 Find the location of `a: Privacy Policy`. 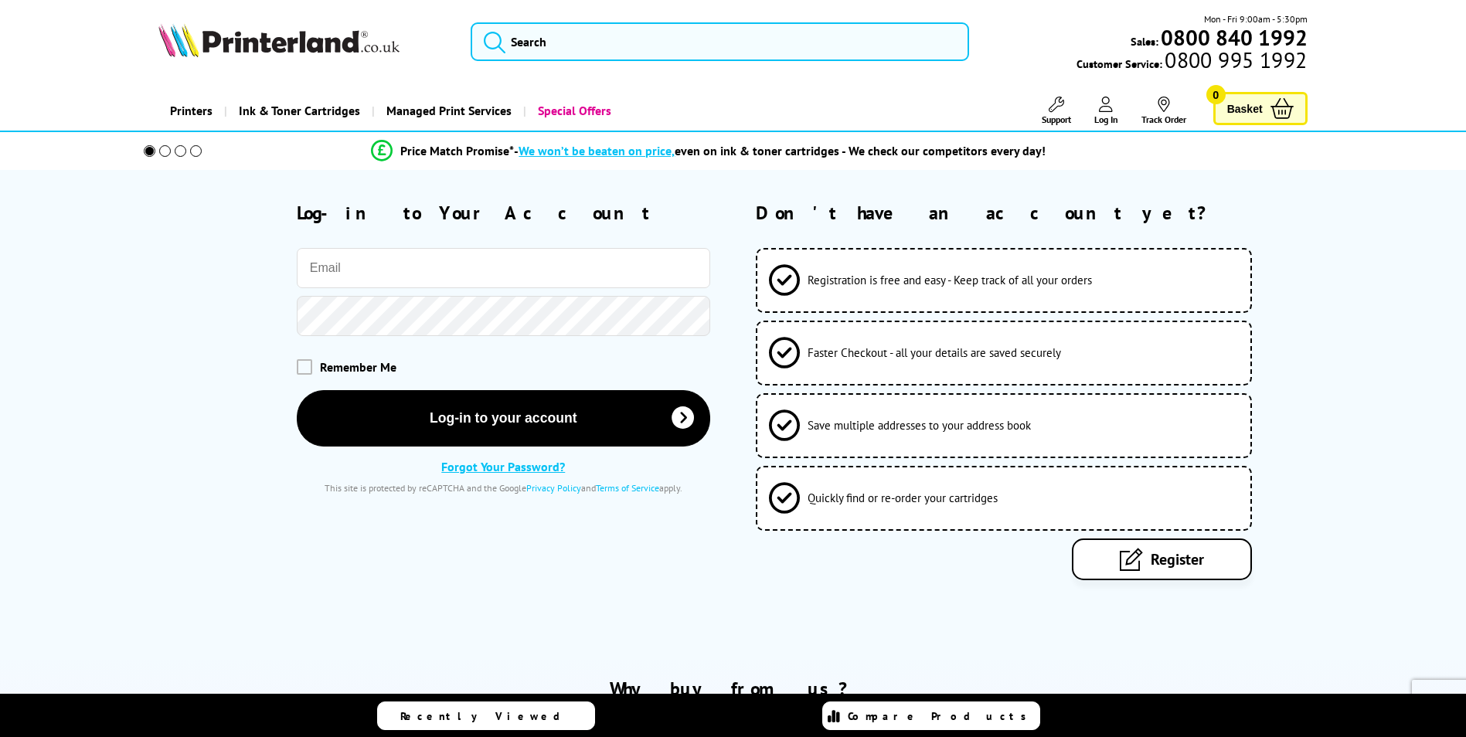

a: Privacy Policy is located at coordinates (553, 488).